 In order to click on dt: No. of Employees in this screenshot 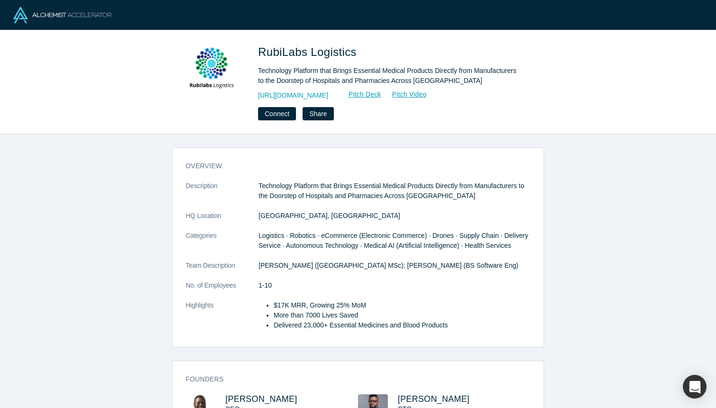, I will do `click(222, 290)`.